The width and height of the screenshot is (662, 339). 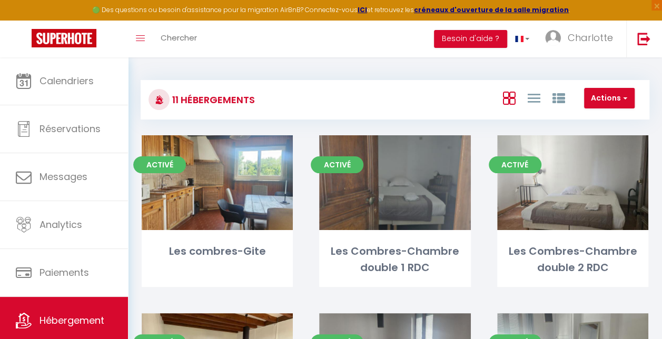 What do you see at coordinates (509, 97) in the screenshot?
I see `a: Vue en Box` at bounding box center [509, 97].